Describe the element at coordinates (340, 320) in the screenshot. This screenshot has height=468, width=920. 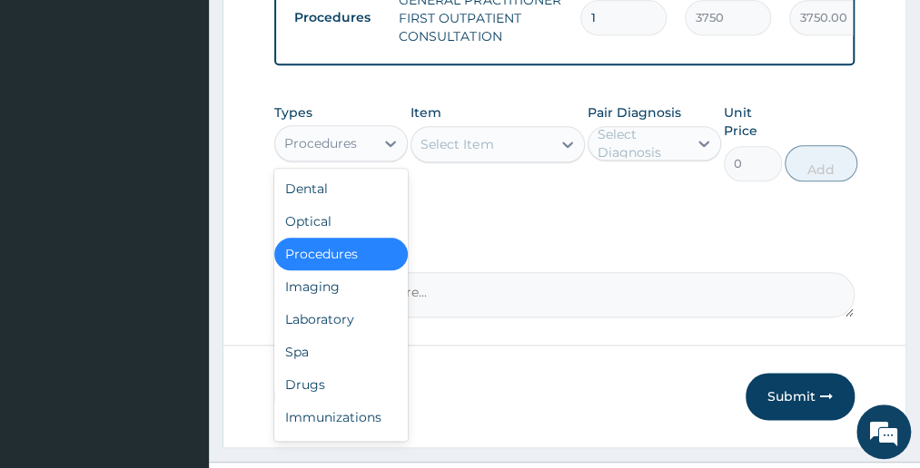
I see `div: Laboratory` at that location.